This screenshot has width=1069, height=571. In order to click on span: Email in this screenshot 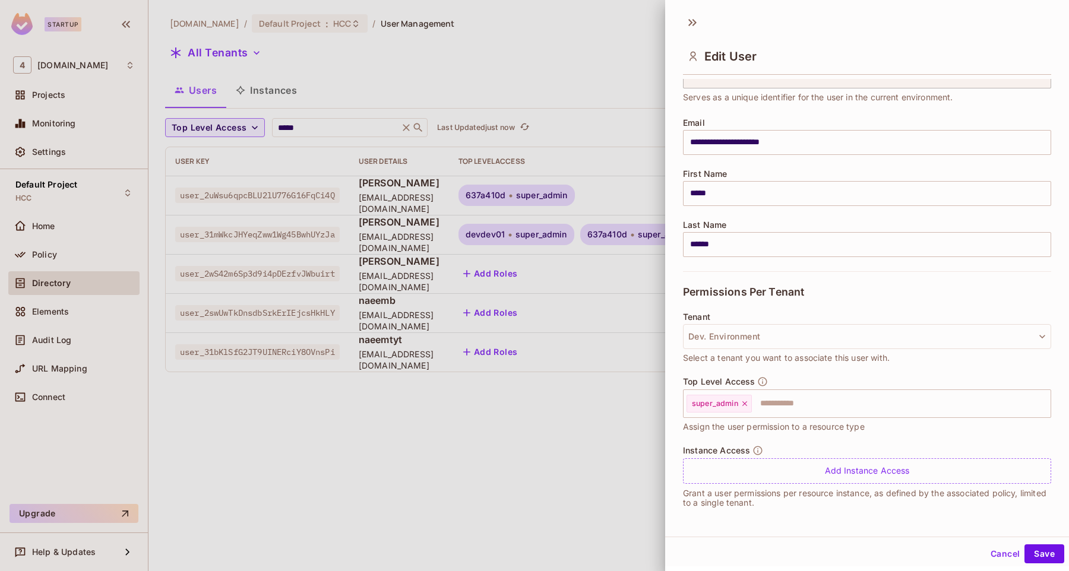, I will do `click(694, 123)`.